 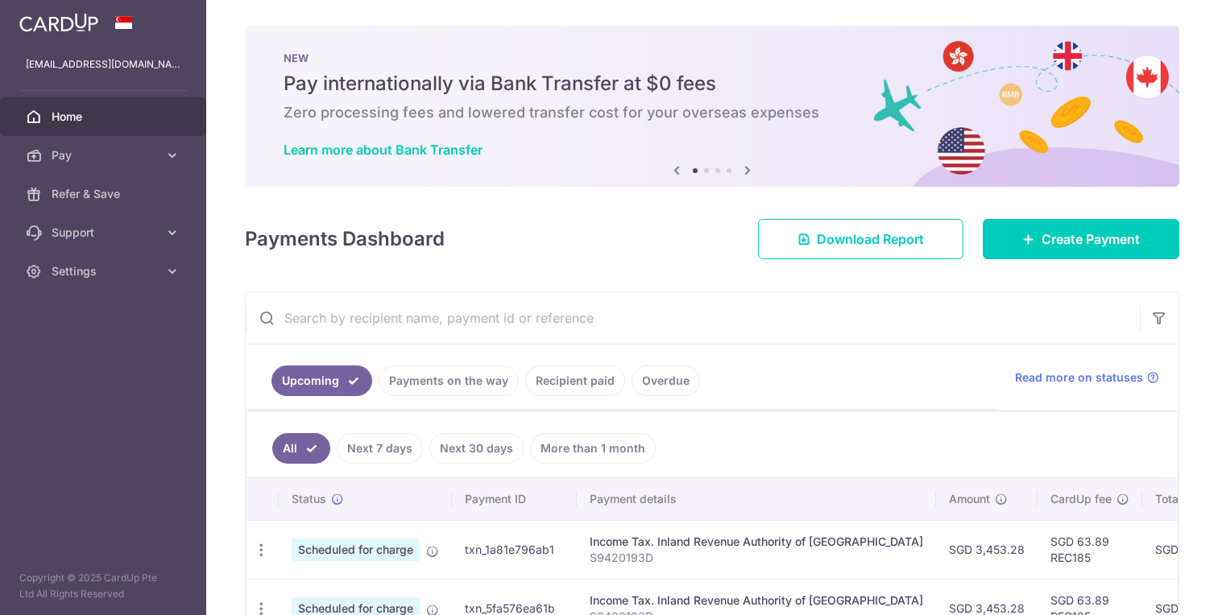 What do you see at coordinates (383, 150) in the screenshot?
I see `a: Learn more about Bank Transfer` at bounding box center [383, 150].